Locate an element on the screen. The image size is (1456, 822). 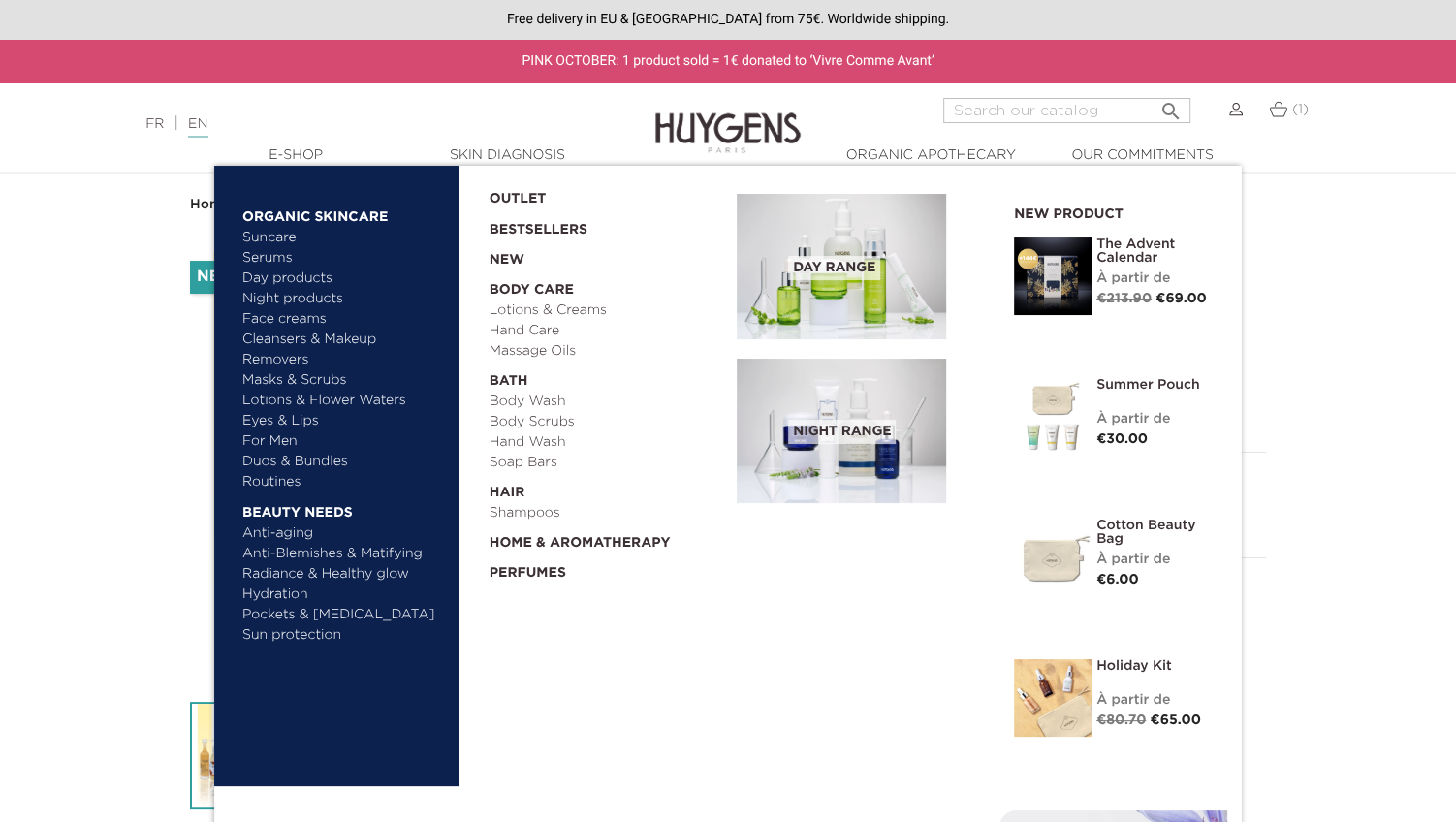
a: E-Shop is located at coordinates (295, 155).